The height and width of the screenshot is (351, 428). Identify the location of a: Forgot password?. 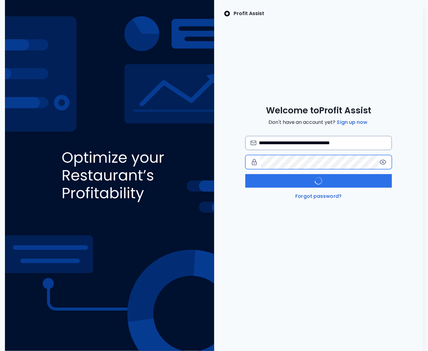
(318, 196).